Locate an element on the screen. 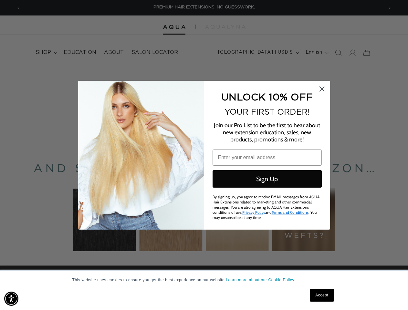 Image resolution: width=408 pixels, height=310 pixels. span: UNLOCK 10% OFF is located at coordinates (267, 97).